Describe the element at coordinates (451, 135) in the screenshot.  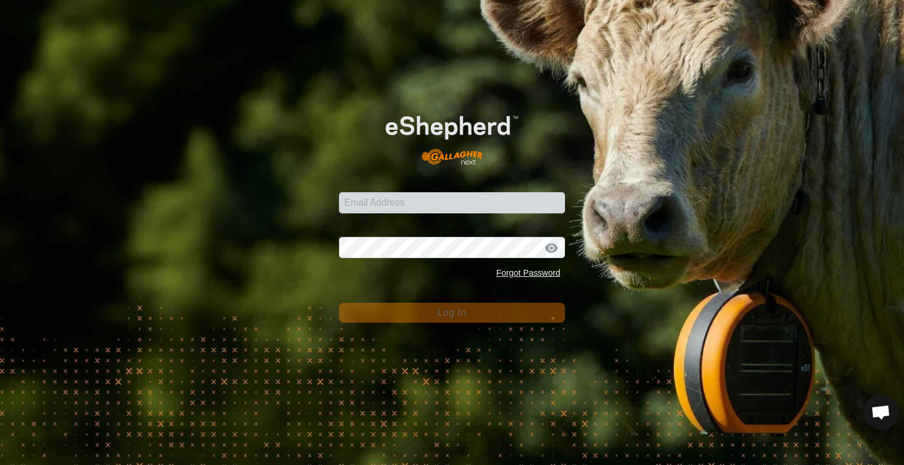
I see `img: E-shepherd Logo` at that location.